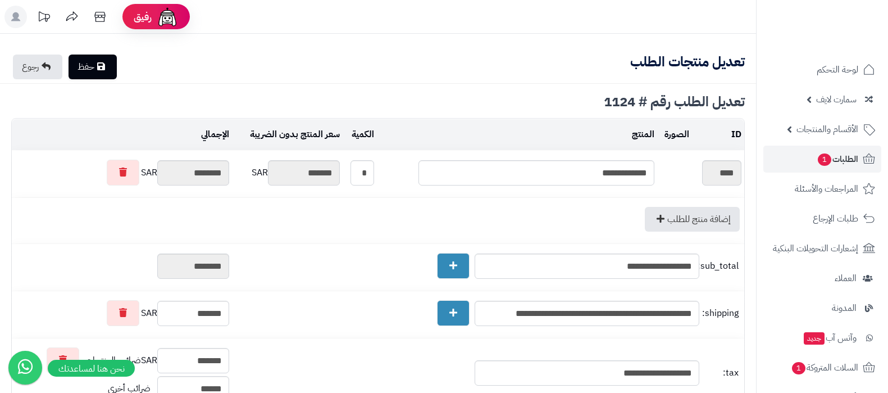  Describe the element at coordinates (93, 67) in the screenshot. I see `a: حفظ` at that location.